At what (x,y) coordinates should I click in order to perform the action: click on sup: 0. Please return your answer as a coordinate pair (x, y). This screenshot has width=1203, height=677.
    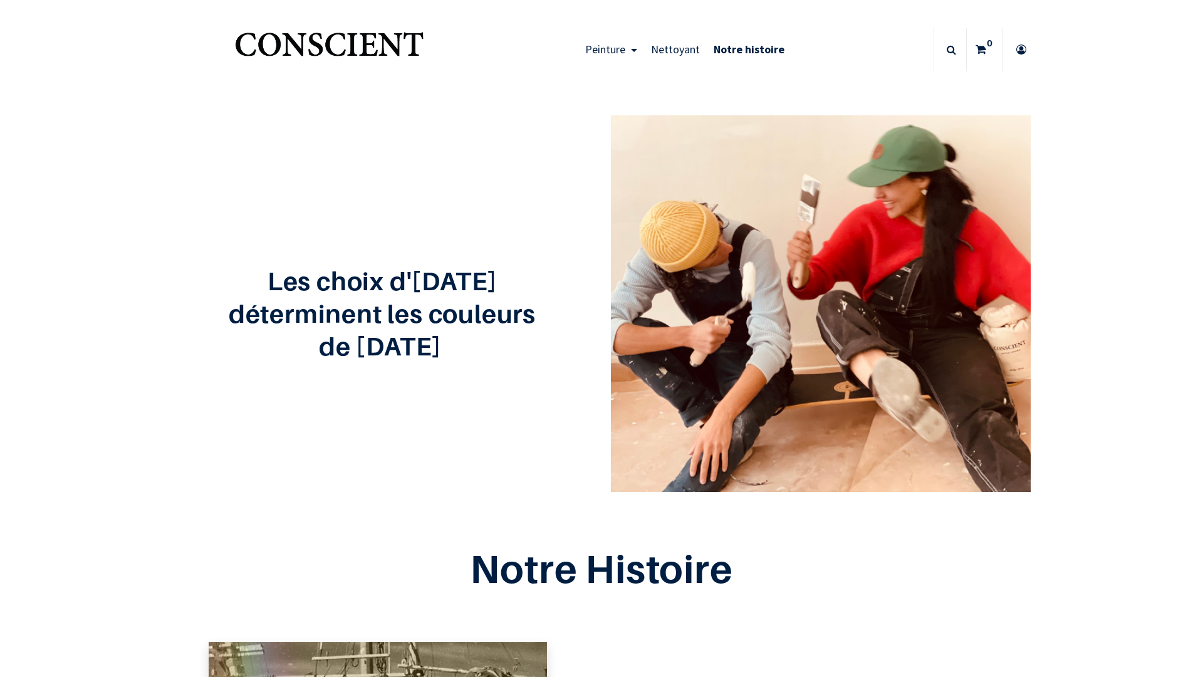
    Looking at the image, I should click on (989, 43).